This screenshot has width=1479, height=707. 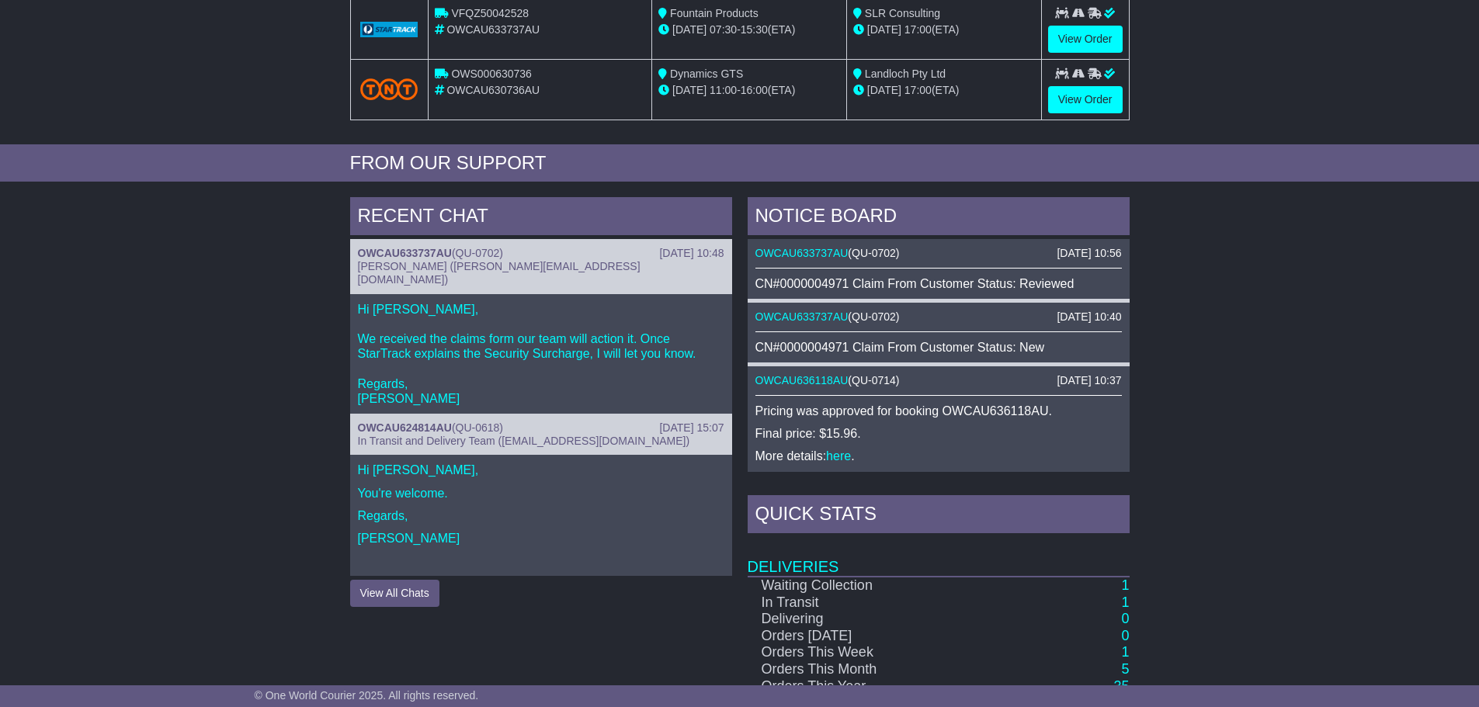 I want to click on span: Fountain Products, so click(x=714, y=13).